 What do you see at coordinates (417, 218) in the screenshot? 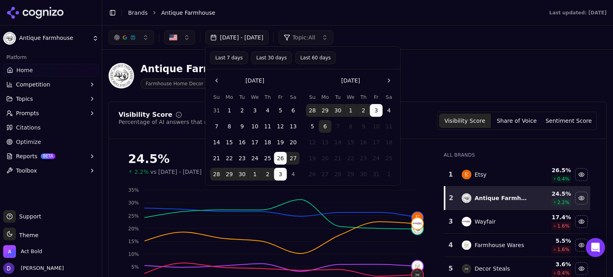
I see `img: etsy` at bounding box center [417, 218].